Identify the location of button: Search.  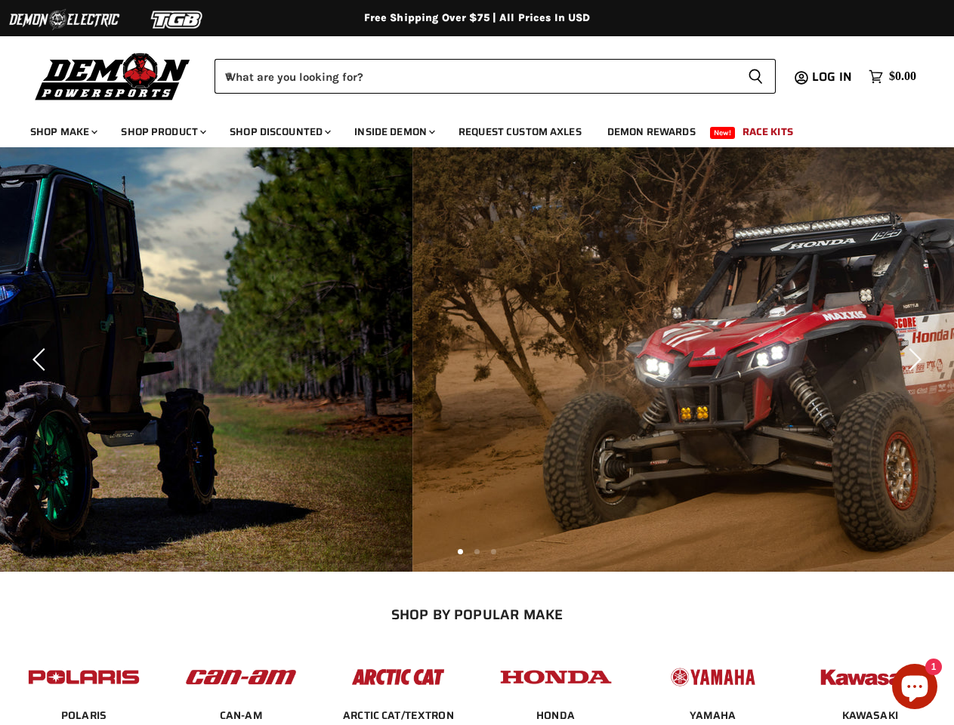
(755, 76).